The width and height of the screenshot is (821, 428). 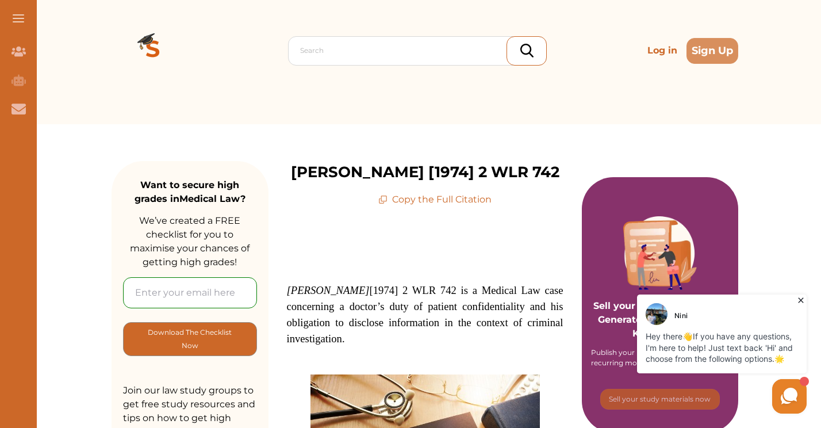 What do you see at coordinates (153, 51) in the screenshot?
I see `img: Logo` at bounding box center [153, 51].